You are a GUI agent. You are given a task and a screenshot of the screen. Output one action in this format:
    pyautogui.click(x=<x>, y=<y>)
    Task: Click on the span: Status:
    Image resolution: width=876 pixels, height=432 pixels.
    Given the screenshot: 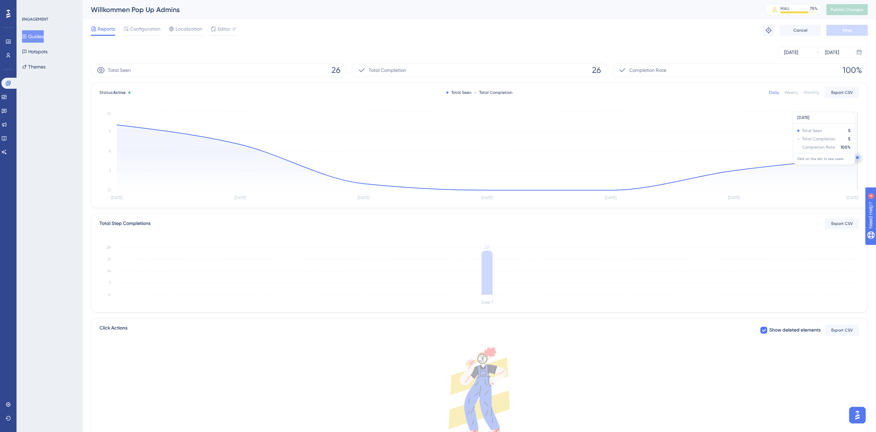 What is the action you would take?
    pyautogui.click(x=113, y=93)
    